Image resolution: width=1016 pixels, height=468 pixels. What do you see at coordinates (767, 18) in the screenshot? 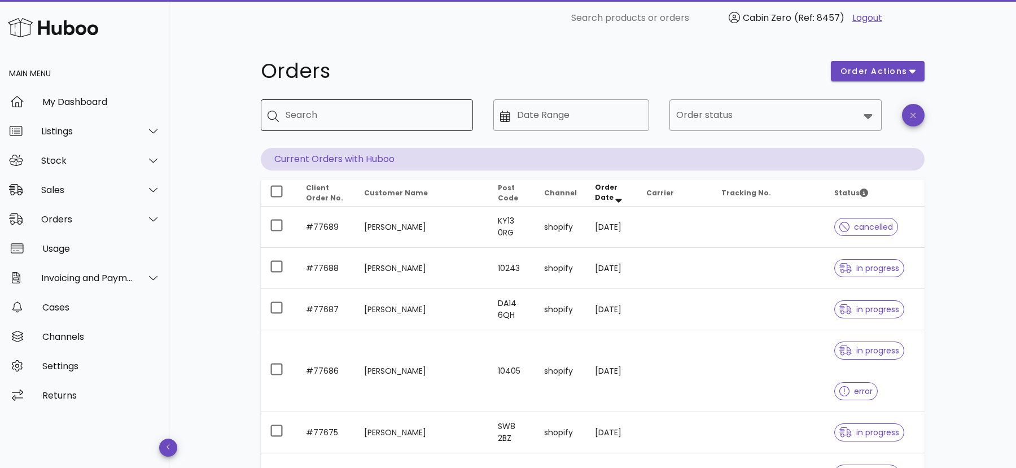
I see `span: Cabin Zero` at bounding box center [767, 18].